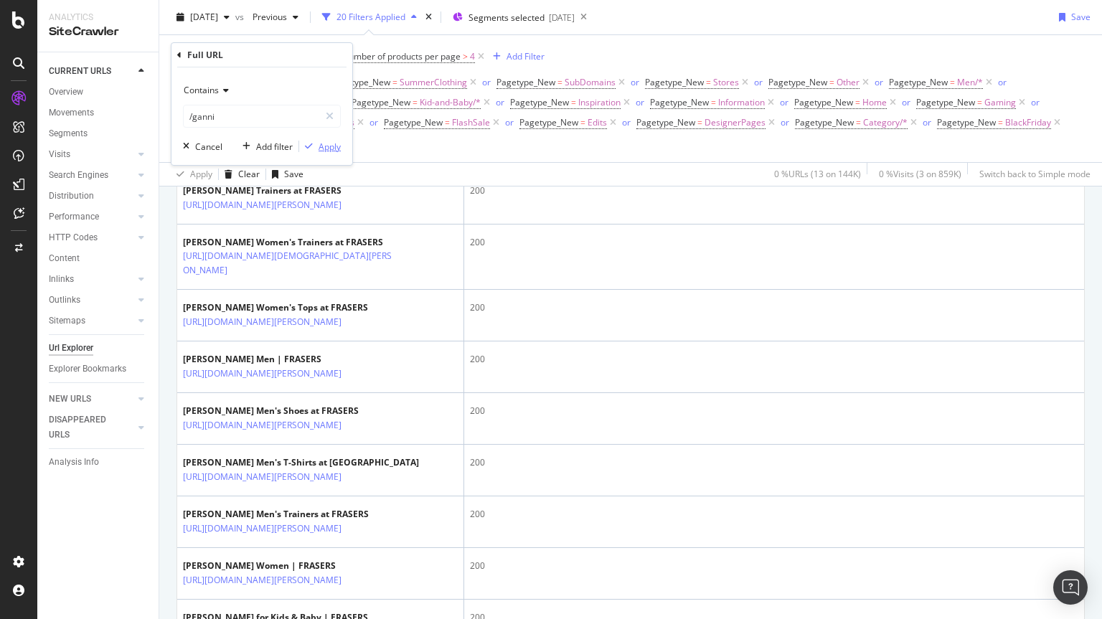  Describe the element at coordinates (371, 16) in the screenshot. I see `div: 20 Filters Applied` at that location.